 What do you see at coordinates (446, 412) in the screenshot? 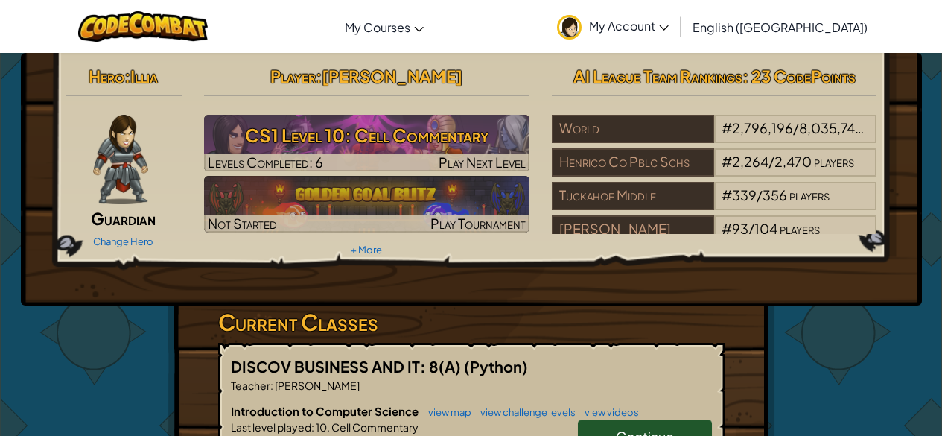
I see `a: view map` at bounding box center [446, 412].